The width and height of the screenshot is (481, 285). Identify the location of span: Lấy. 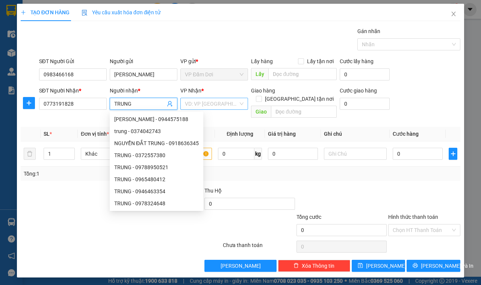
(260, 74).